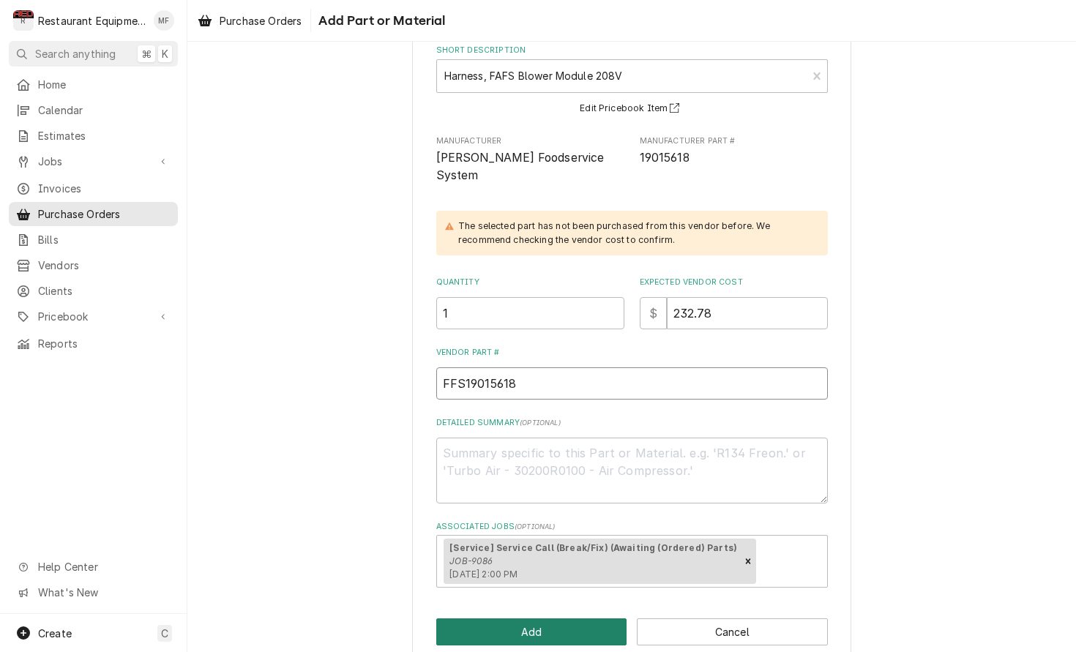 The height and width of the screenshot is (652, 1076). Describe the element at coordinates (732, 632) in the screenshot. I see `button: Cancel` at that location.